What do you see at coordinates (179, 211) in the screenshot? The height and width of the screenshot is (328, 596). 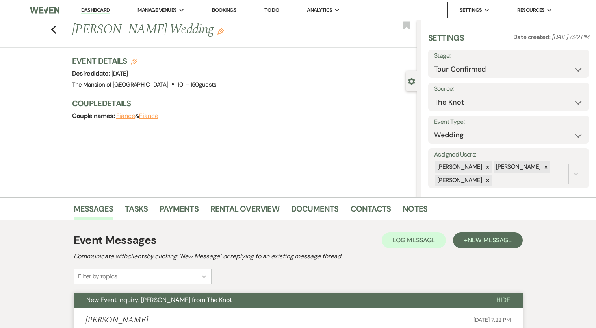 I see `a: Payments` at bounding box center [179, 211].